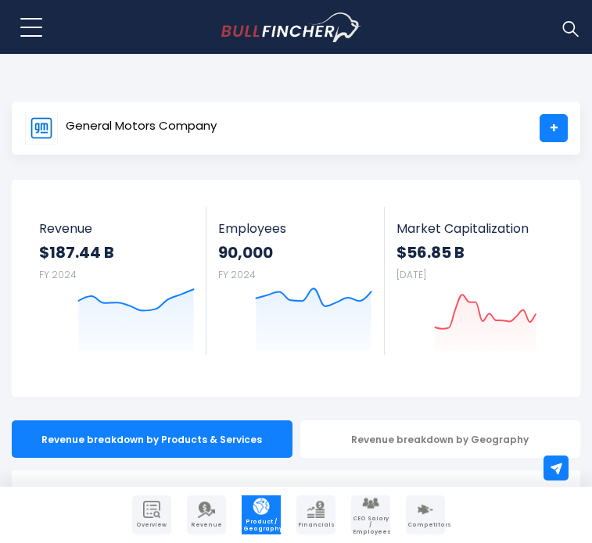 Image resolution: width=592 pixels, height=543 pixels. Describe the element at coordinates (116, 281) in the screenshot. I see `a: Revenue $187.44 B FY 2024` at that location.